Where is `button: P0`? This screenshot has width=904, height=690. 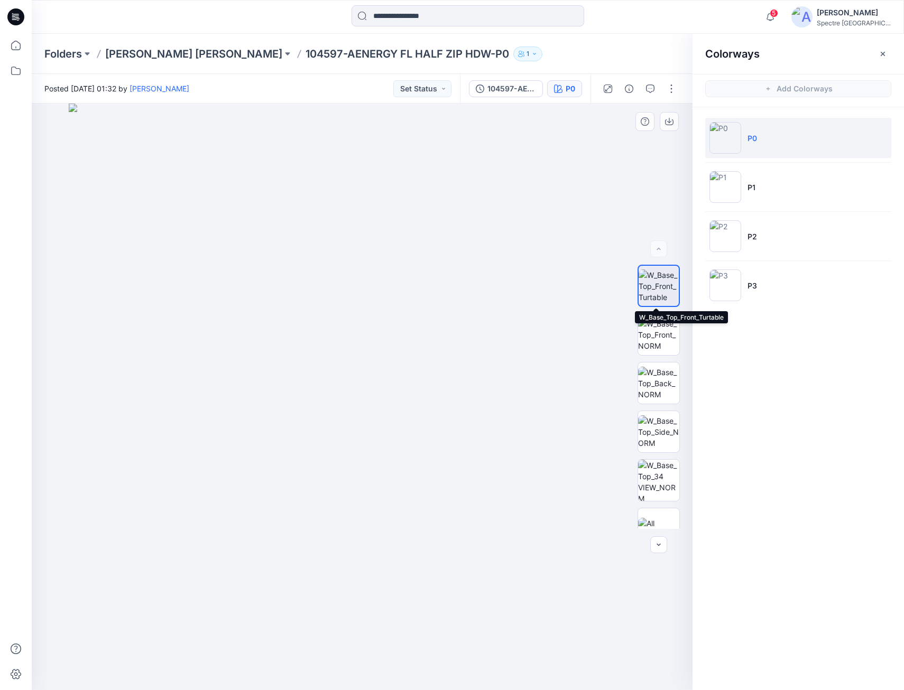
button: P0 is located at coordinates (564, 89).